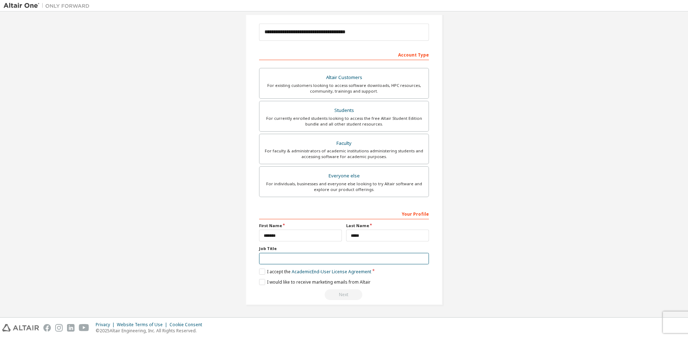 This screenshot has height=338, width=688. Describe the element at coordinates (151, 331) in the screenshot. I see `p: © 2025 Altair Engineering, Inc. All Rights Reserved.` at that location.